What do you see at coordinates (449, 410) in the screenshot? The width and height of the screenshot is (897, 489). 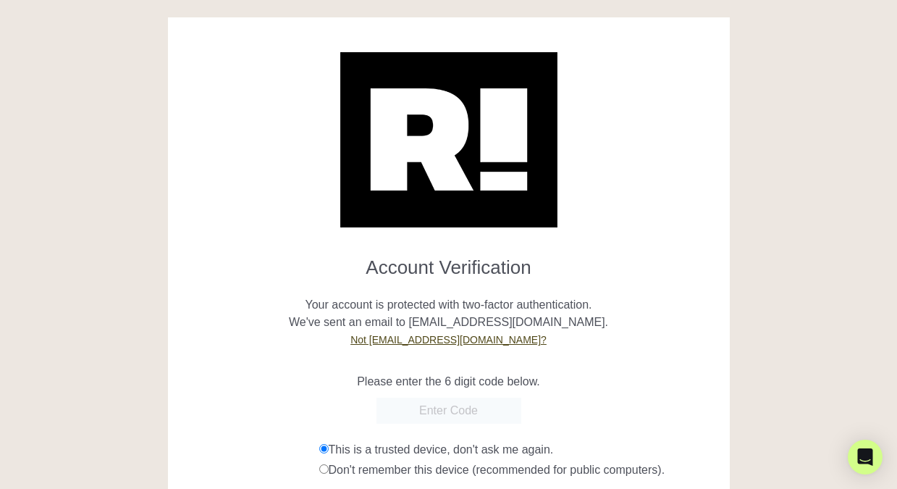 I see `input: Enter Code` at bounding box center [449, 410].